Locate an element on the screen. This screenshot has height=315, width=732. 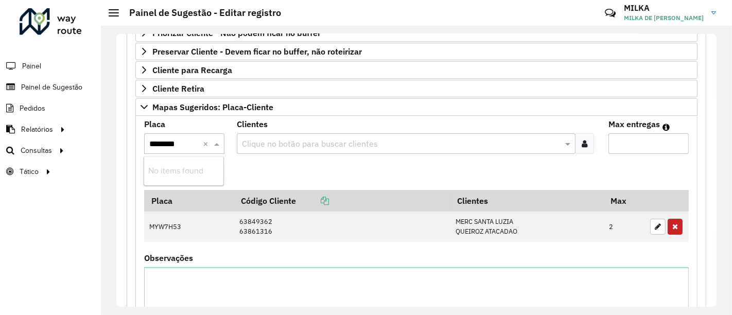
td: MERC SANTA LUZIA QUEIROZ ATACADAO is located at coordinates (526, 226).